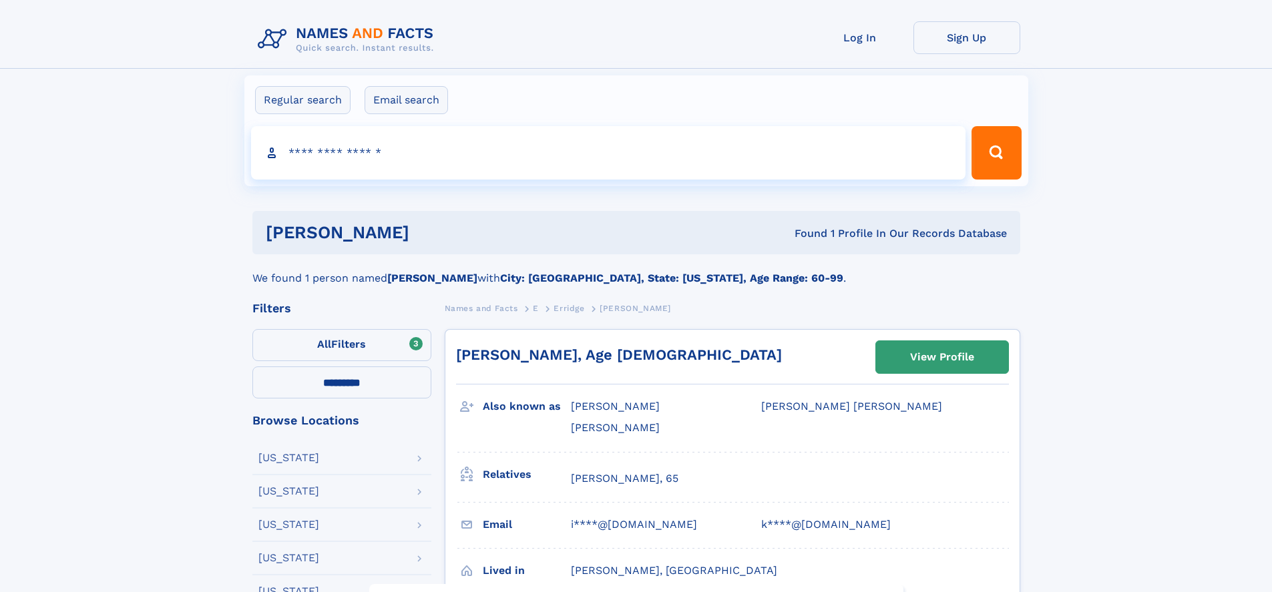 This screenshot has height=592, width=1272. I want to click on h3: Lived in, so click(527, 571).